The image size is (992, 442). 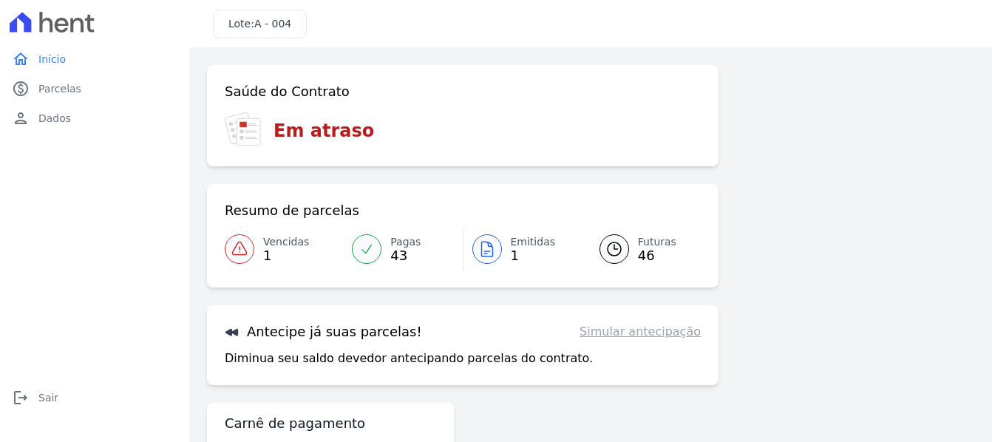 What do you see at coordinates (260, 24) in the screenshot?
I see `h3: Lote:` at bounding box center [260, 24].